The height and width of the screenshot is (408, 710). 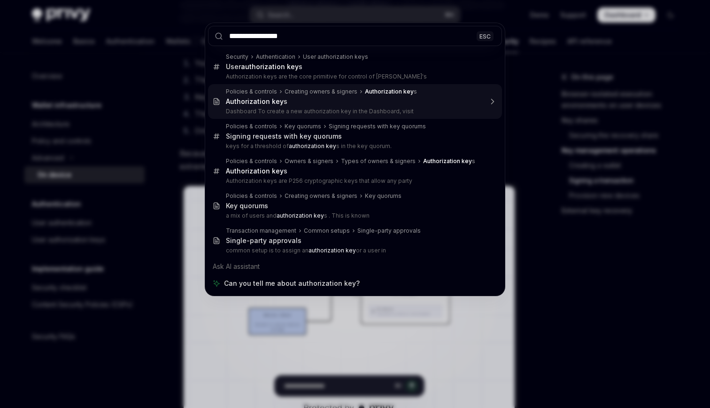 What do you see at coordinates (292, 283) in the screenshot?
I see `span: Can you tell me about authorization key?` at bounding box center [292, 283].